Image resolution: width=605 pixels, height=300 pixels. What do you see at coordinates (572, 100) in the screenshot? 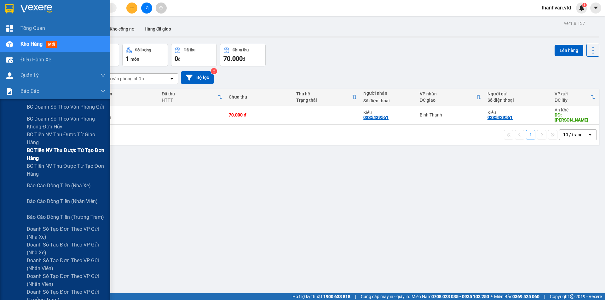
I see `div: ĐC lấy` at bounding box center [572, 100].